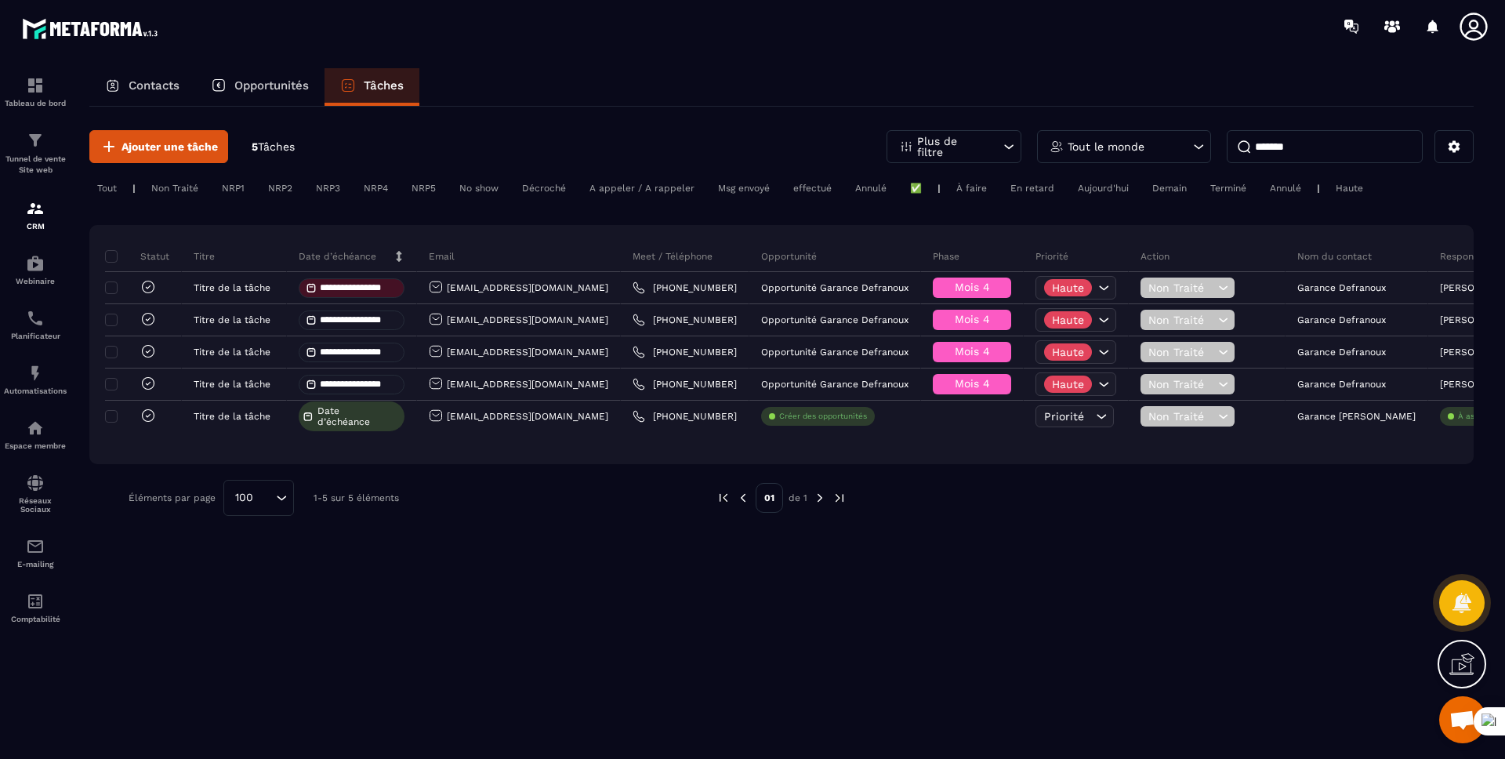 The width and height of the screenshot is (1505, 759). What do you see at coordinates (1469, 256) in the screenshot?
I see `p: Responsable` at bounding box center [1469, 256].